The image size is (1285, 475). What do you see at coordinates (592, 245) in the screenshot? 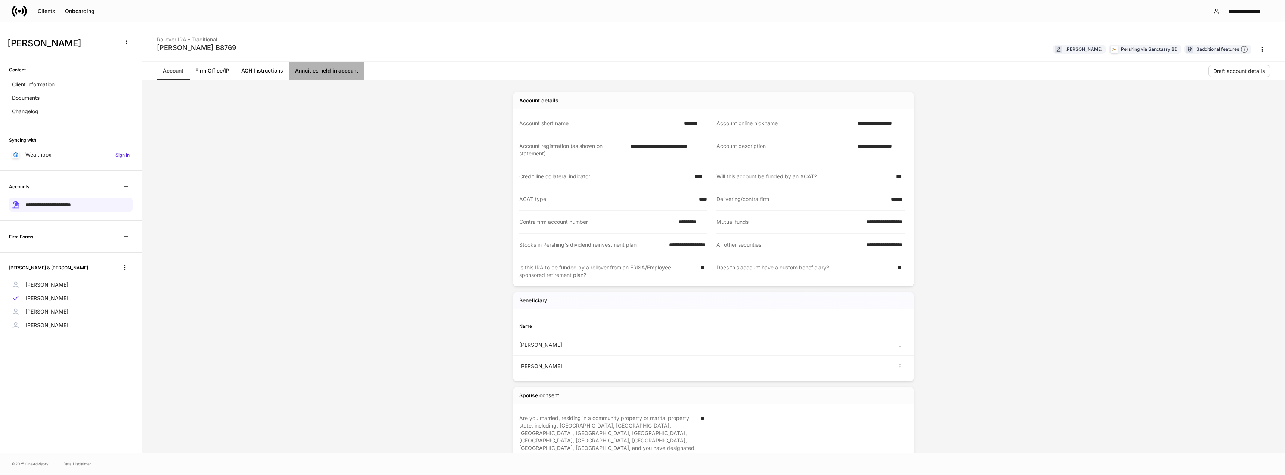
I see `div: Stocks in Pershing's dividend reinvestment plan` at bounding box center [592, 245].